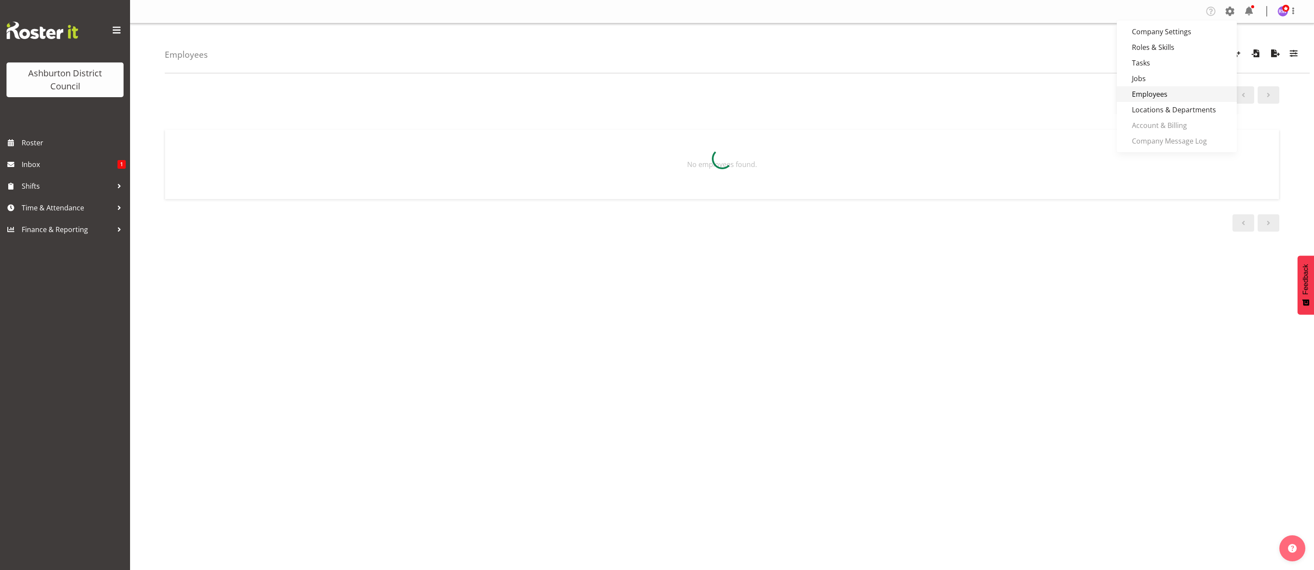 This screenshot has width=1314, height=570. I want to click on a: Employees, so click(1177, 94).